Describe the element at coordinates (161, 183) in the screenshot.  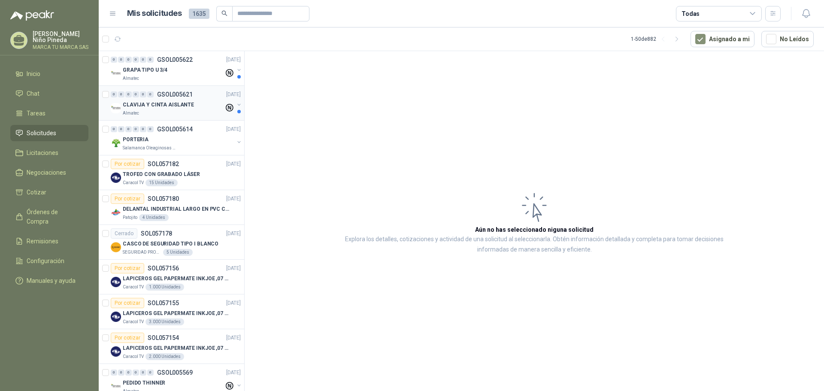
I see `div: 15 Unidades` at that location.